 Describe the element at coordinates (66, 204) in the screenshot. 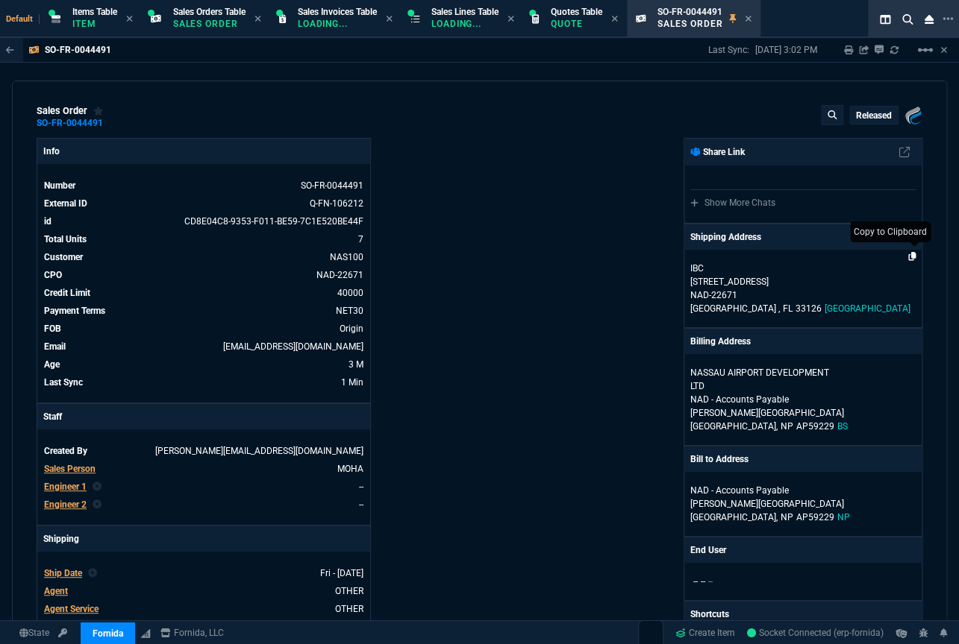

I see `span: External ID` at that location.